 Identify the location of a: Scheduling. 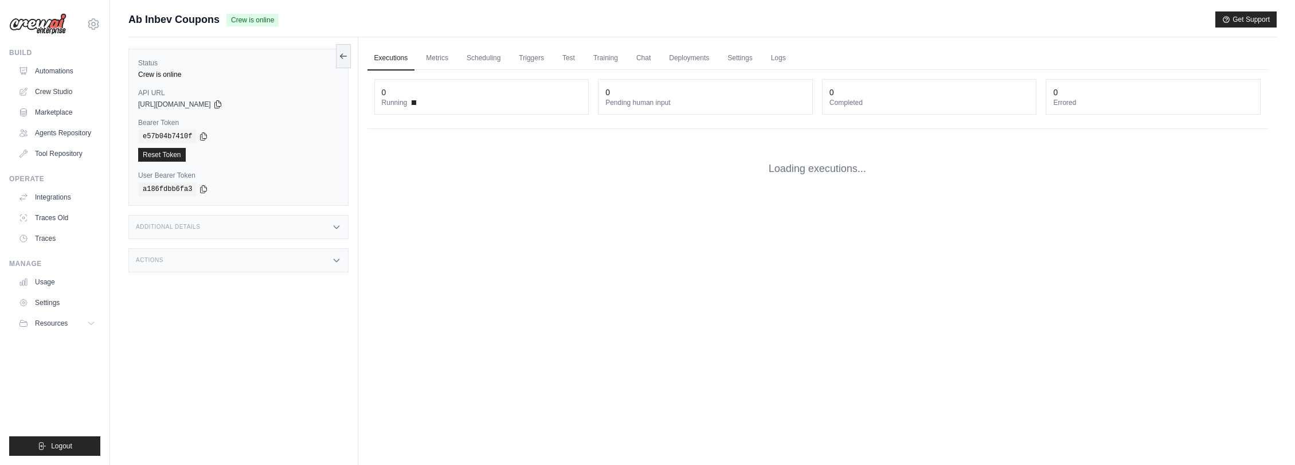
(483, 58).